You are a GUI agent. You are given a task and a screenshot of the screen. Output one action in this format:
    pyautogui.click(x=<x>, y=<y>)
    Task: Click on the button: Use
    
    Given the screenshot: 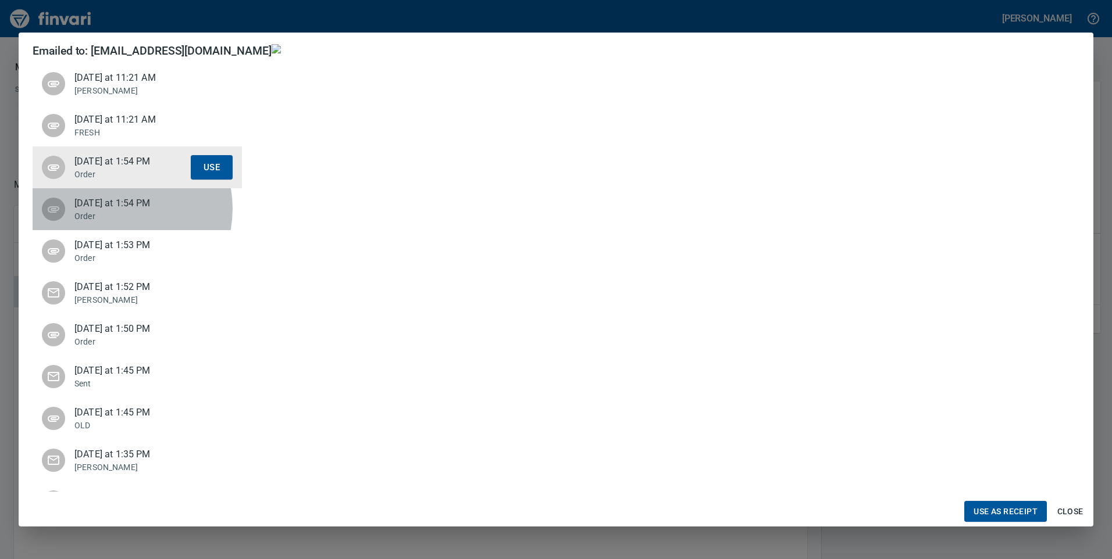 What is the action you would take?
    pyautogui.click(x=212, y=167)
    